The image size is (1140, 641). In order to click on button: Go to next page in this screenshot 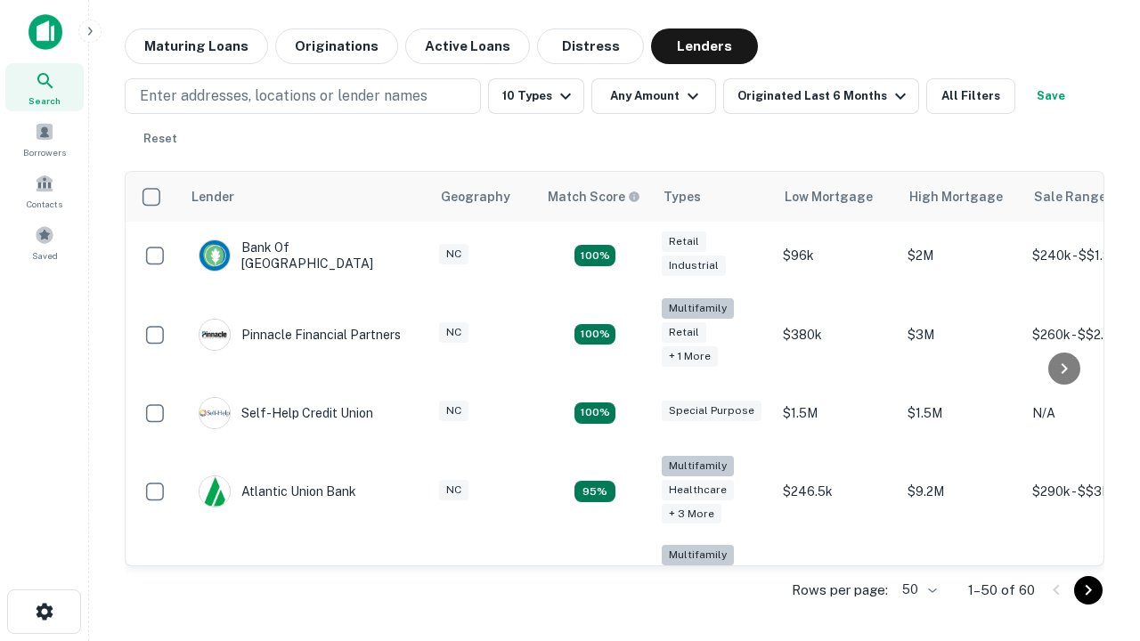, I will do `click(1088, 591)`.